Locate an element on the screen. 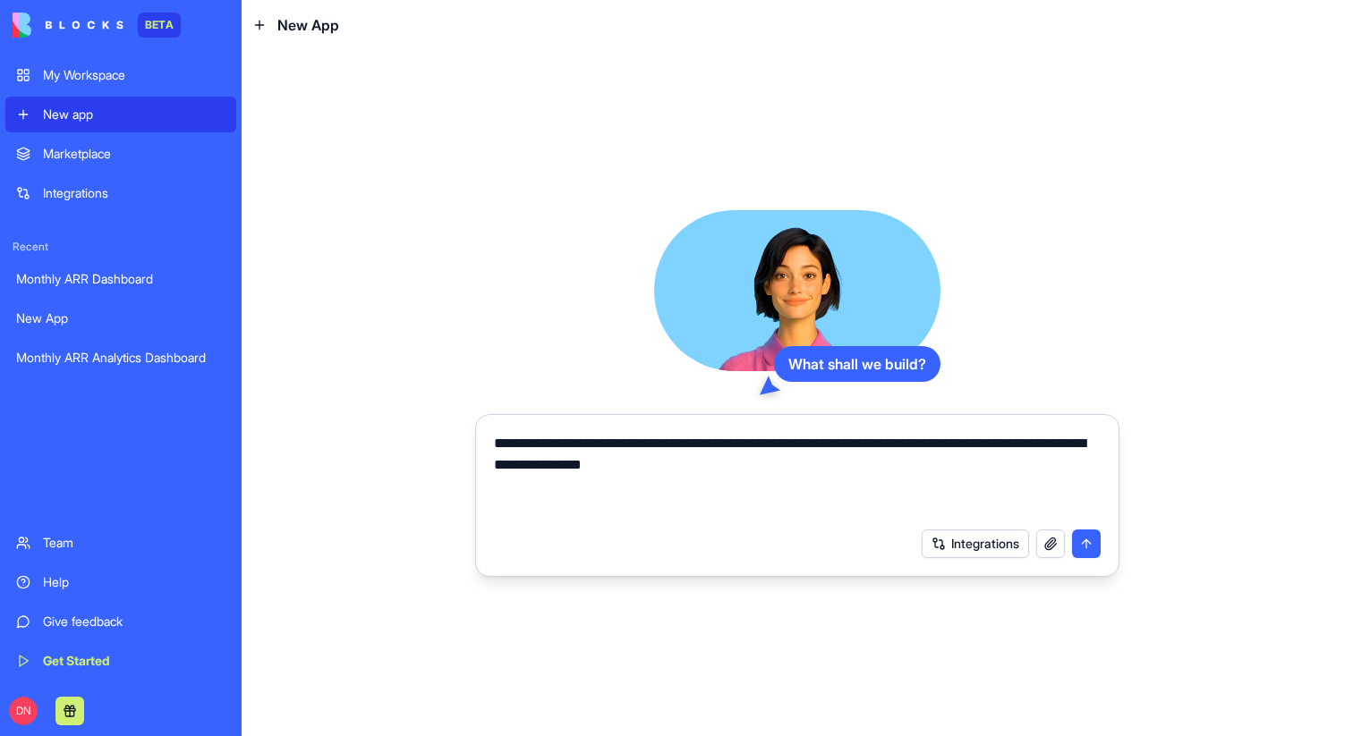  div: Monthly ARR Dashboard is located at coordinates (121, 279).